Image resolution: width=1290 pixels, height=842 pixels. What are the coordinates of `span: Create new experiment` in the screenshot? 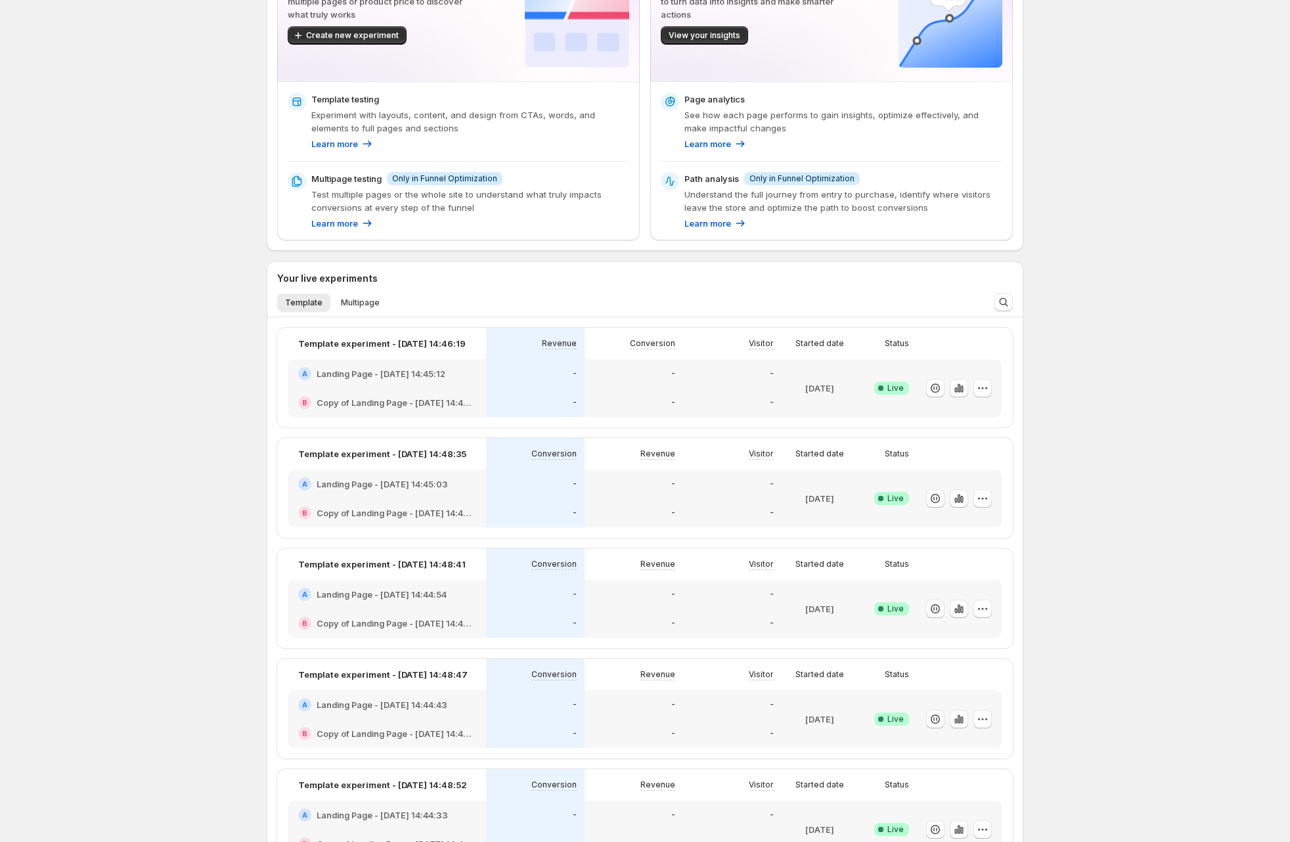 It's located at (352, 35).